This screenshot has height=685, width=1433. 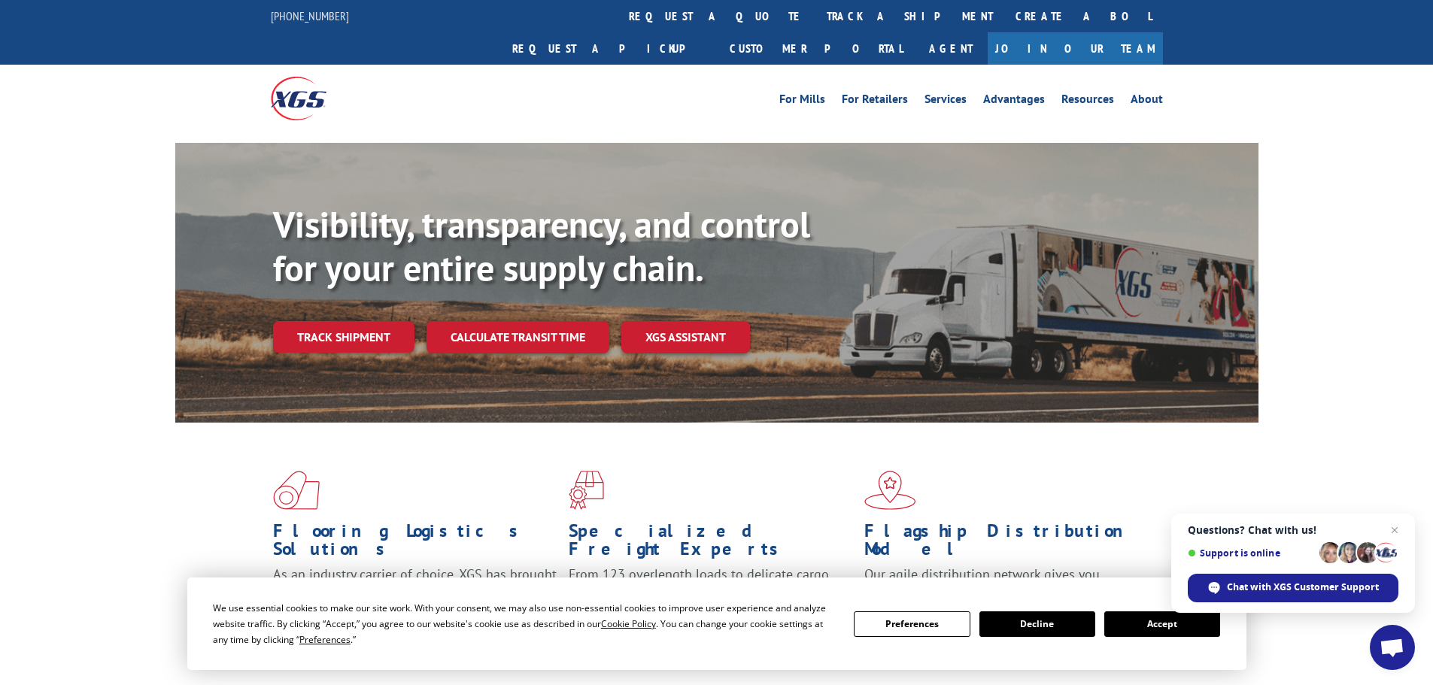 What do you see at coordinates (711, 544) in the screenshot?
I see `h1: Specialized Freight Experts` at bounding box center [711, 544].